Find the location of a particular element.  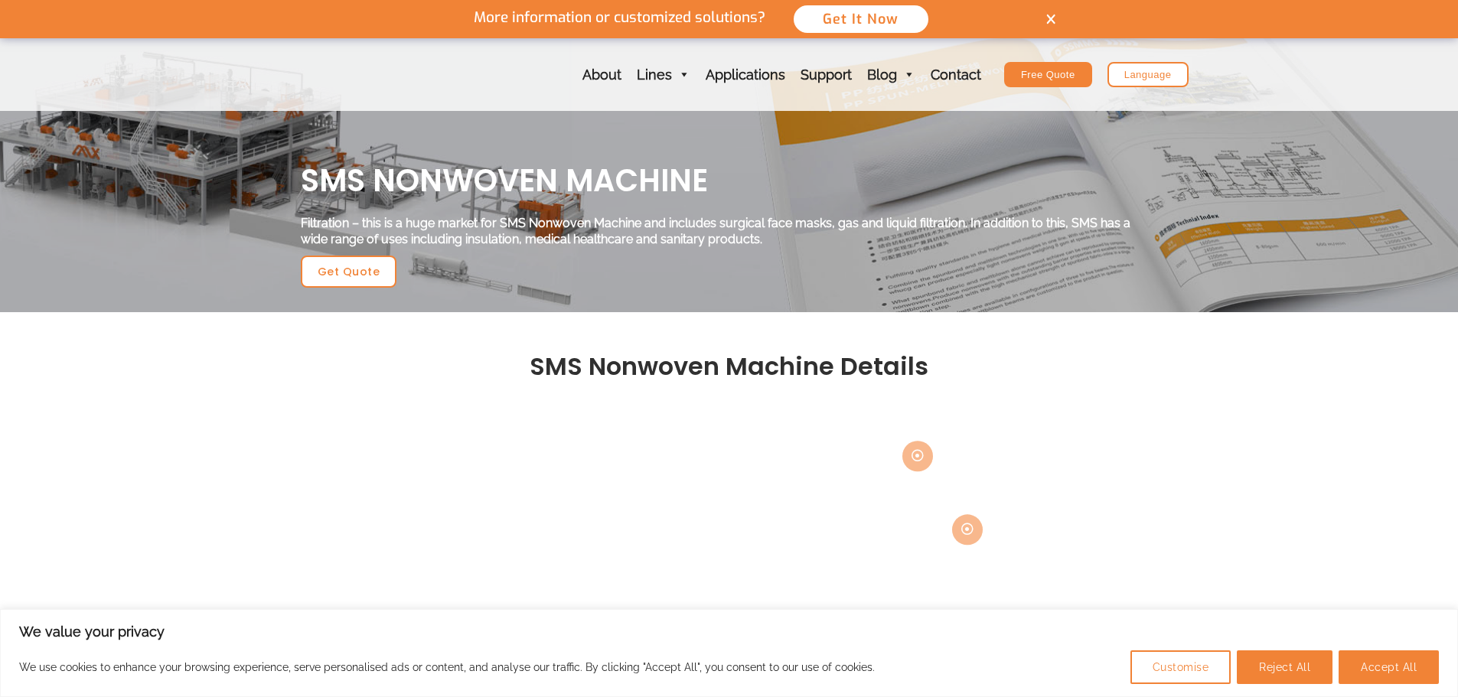

h2: SMS Nonwoven Machine Details is located at coordinates (729, 366).